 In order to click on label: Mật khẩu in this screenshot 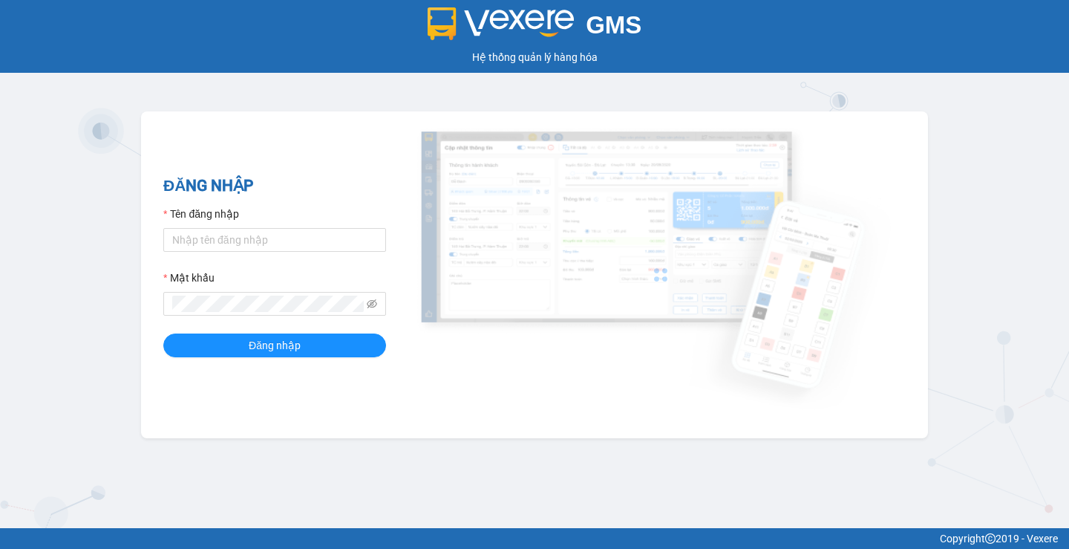, I will do `click(189, 278)`.